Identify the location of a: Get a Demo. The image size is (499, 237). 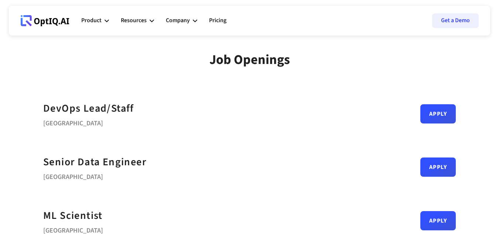
(455, 21).